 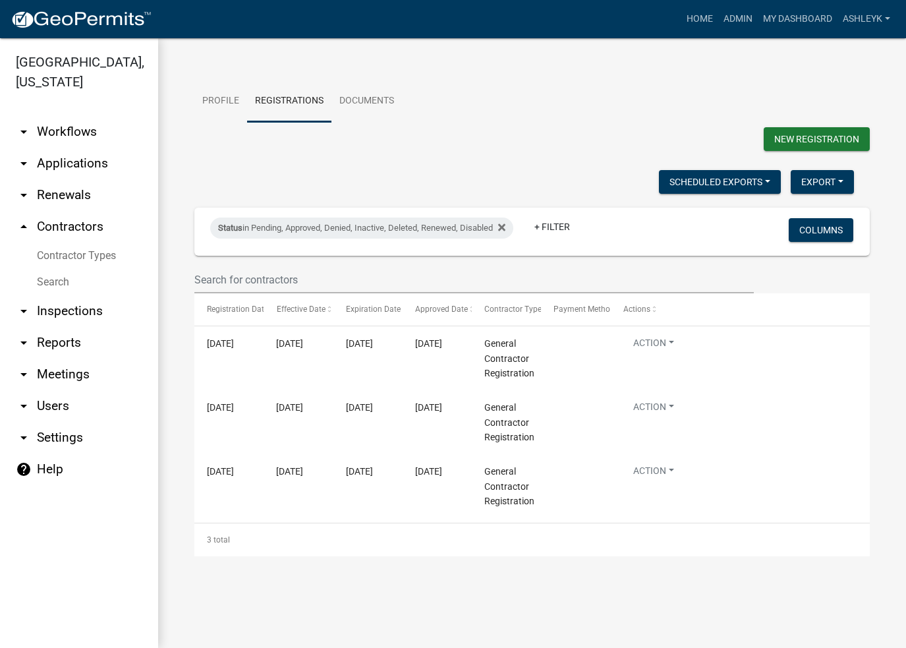 I want to click on button: Columns, so click(x=821, y=230).